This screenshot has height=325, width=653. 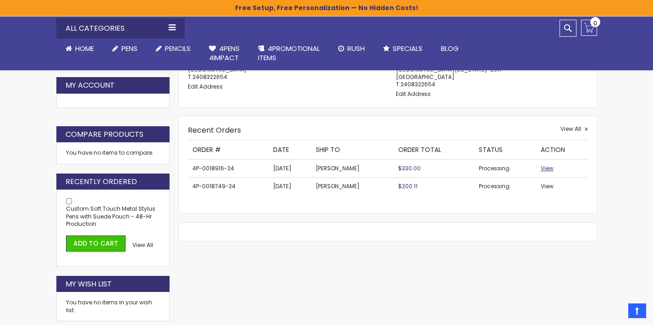 What do you see at coordinates (434, 149) in the screenshot?
I see `th: Order Total` at bounding box center [434, 149].